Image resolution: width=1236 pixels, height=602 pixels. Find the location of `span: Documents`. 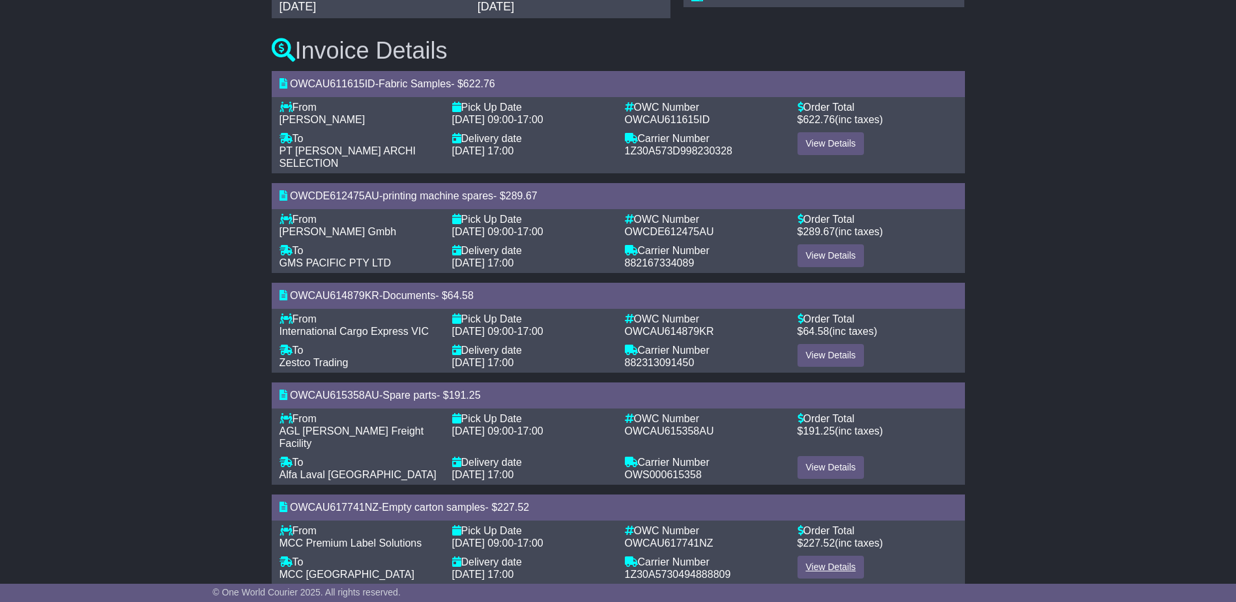

span: Documents is located at coordinates (409, 295).